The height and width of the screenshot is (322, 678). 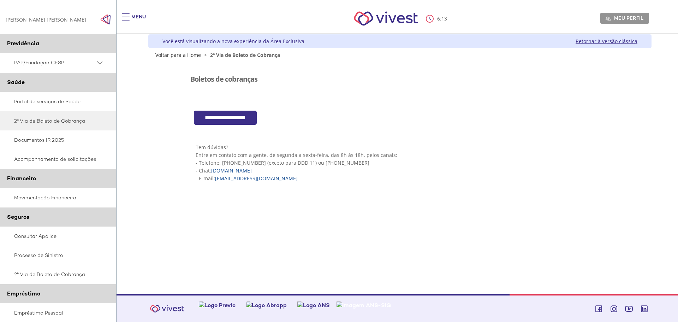 What do you see at coordinates (400, 162) in the screenshot?
I see `section: <span lang="pt-BR" dir="ltr">Visualizador do Conteúdo da Web</span> 1` at bounding box center [400, 162].